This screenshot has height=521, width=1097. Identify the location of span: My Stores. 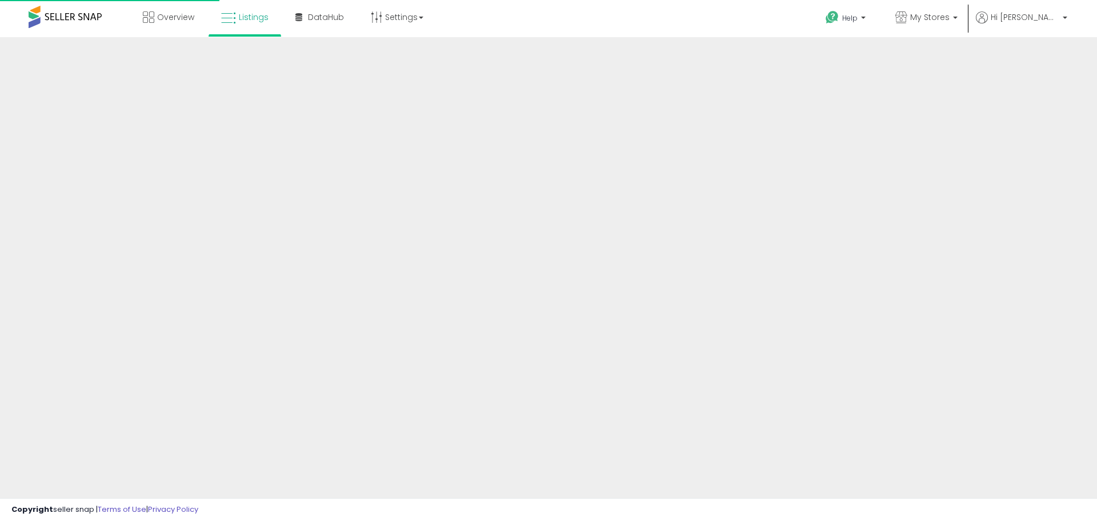
(930, 17).